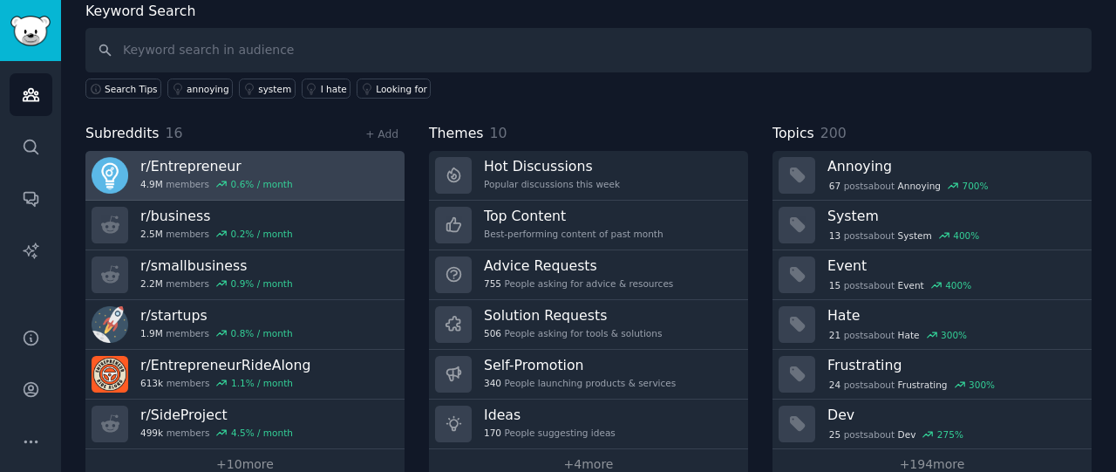 The image size is (1116, 472). Describe the element at coordinates (834, 133) in the screenshot. I see `span: 200` at that location.